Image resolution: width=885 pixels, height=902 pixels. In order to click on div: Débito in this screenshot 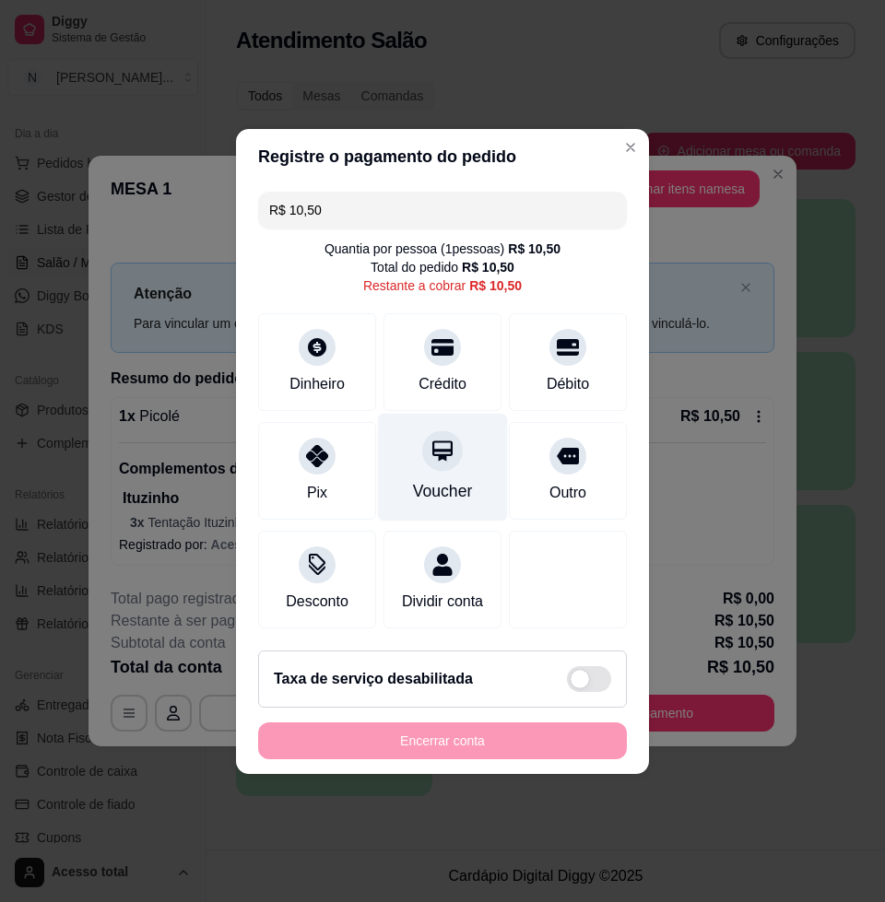, I will do `click(568, 384)`.